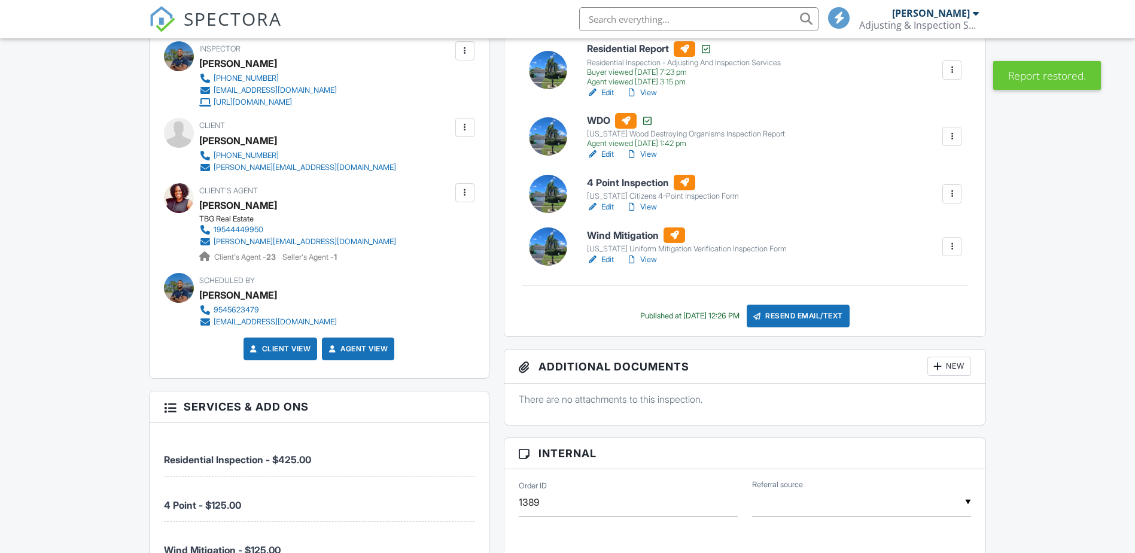 The height and width of the screenshot is (553, 1135). Describe the element at coordinates (233, 19) in the screenshot. I see `span: SPECTORA` at that location.